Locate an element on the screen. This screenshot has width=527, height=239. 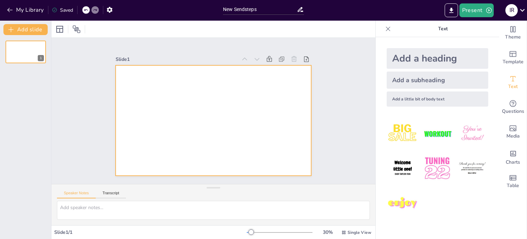
span: Text is located at coordinates (513, 87).